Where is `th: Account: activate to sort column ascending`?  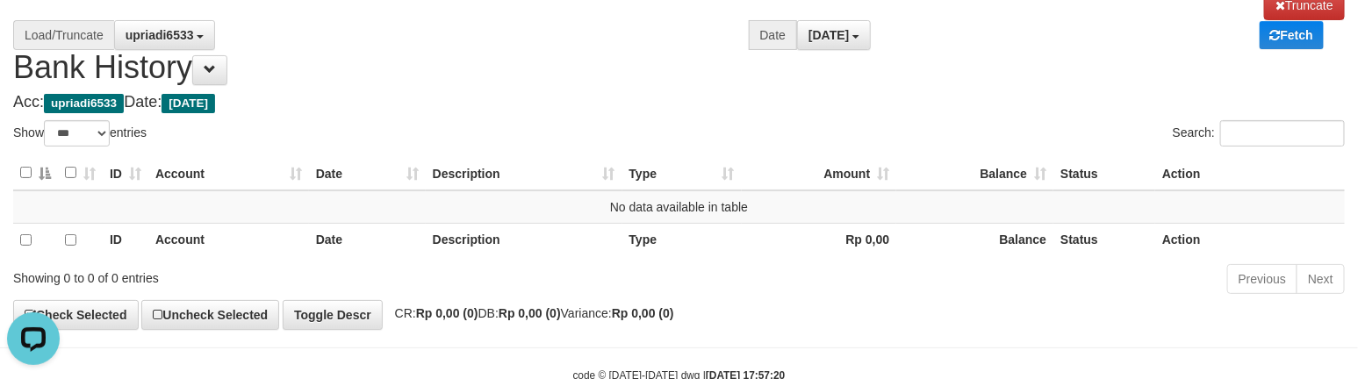 th: Account: activate to sort column ascending is located at coordinates (228, 173).